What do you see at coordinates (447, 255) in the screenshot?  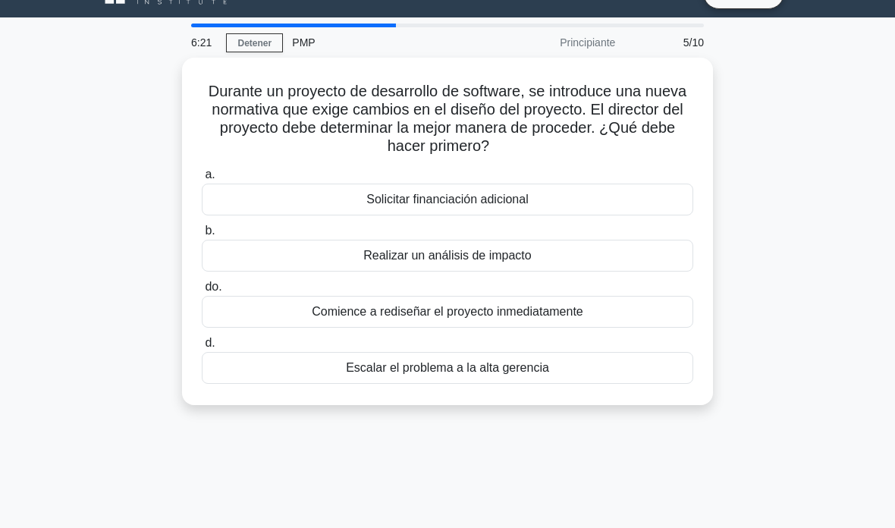 I see `font: Realizar un análisis de impacto` at bounding box center [447, 255].